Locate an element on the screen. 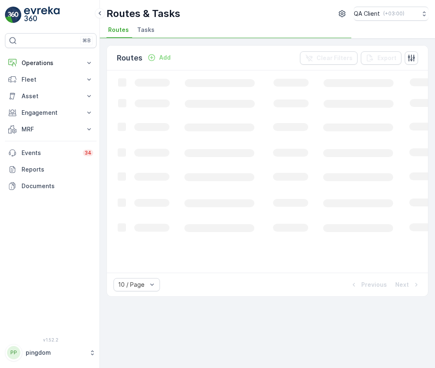 Image resolution: width=435 pixels, height=368 pixels. button: Engagement is located at coordinates (51, 113).